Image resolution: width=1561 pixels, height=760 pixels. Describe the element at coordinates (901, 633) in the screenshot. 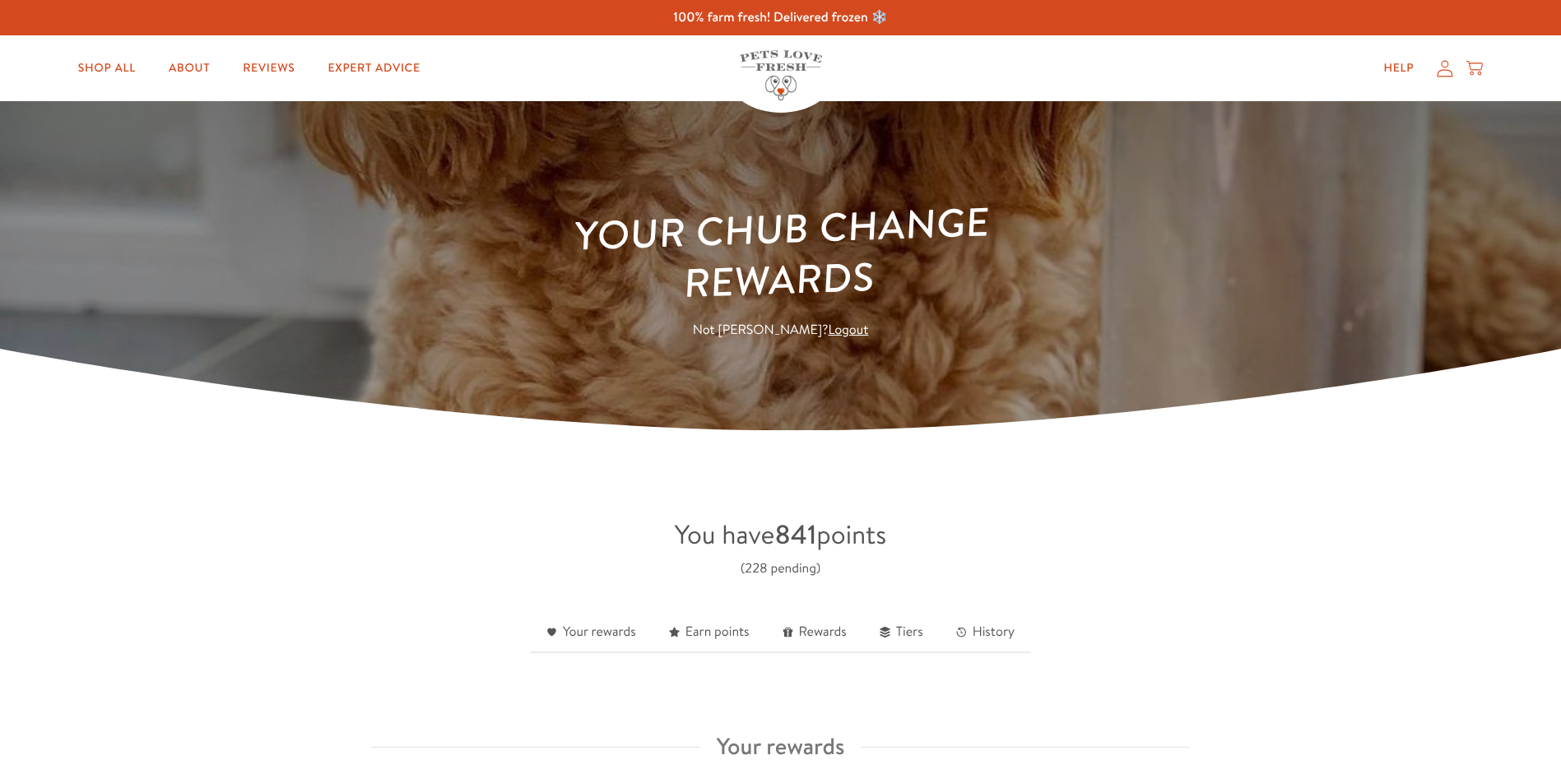

I see `a: Tiers` at that location.